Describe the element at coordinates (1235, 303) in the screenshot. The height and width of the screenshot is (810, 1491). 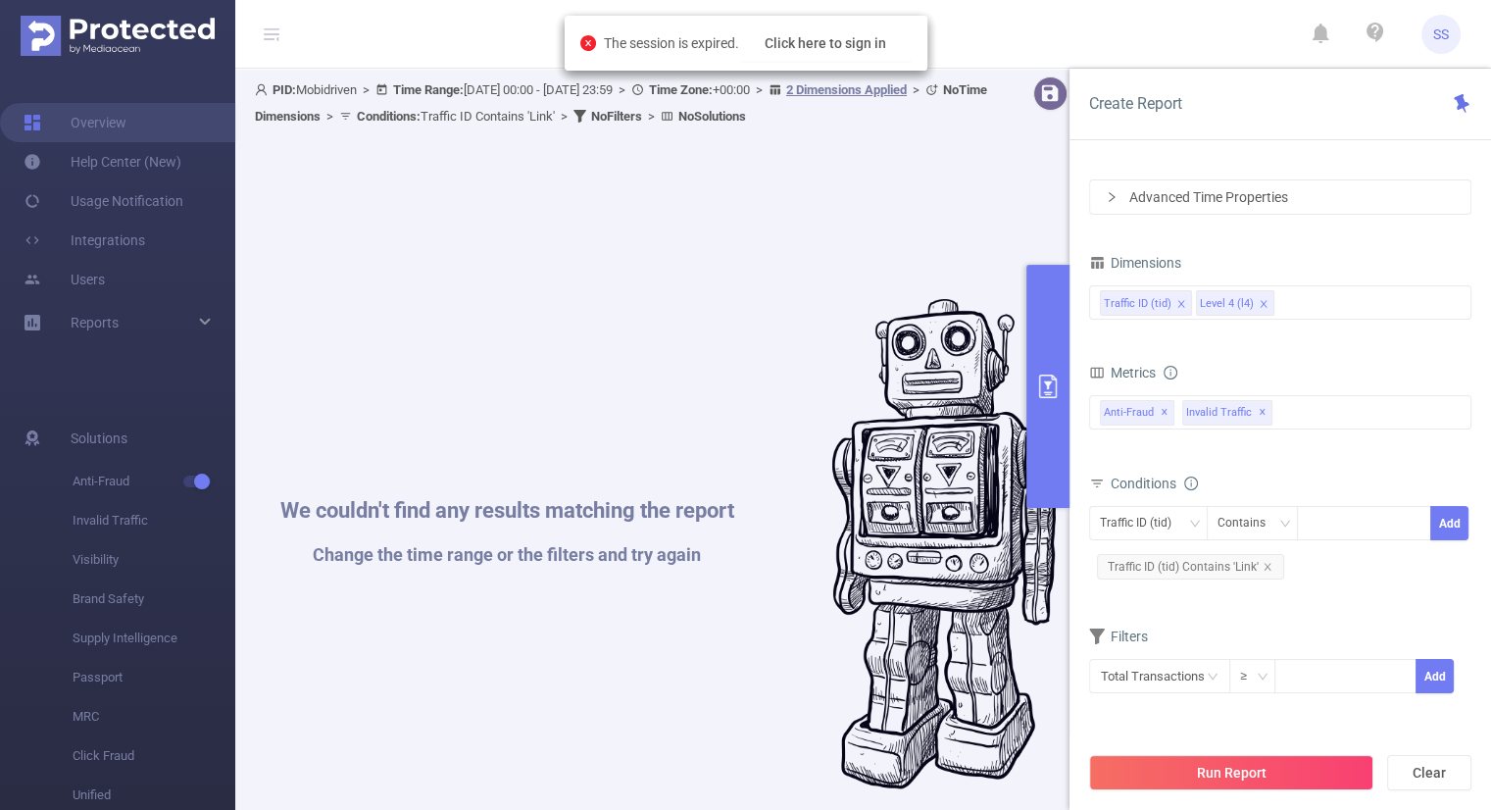
I see `li: Level 4 (l4)` at that location.